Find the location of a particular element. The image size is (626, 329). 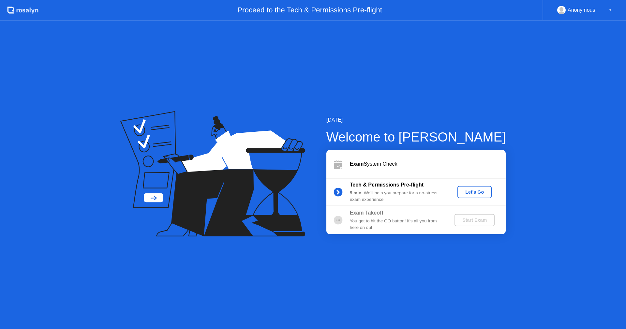

div: Anonymous is located at coordinates (581, 10).